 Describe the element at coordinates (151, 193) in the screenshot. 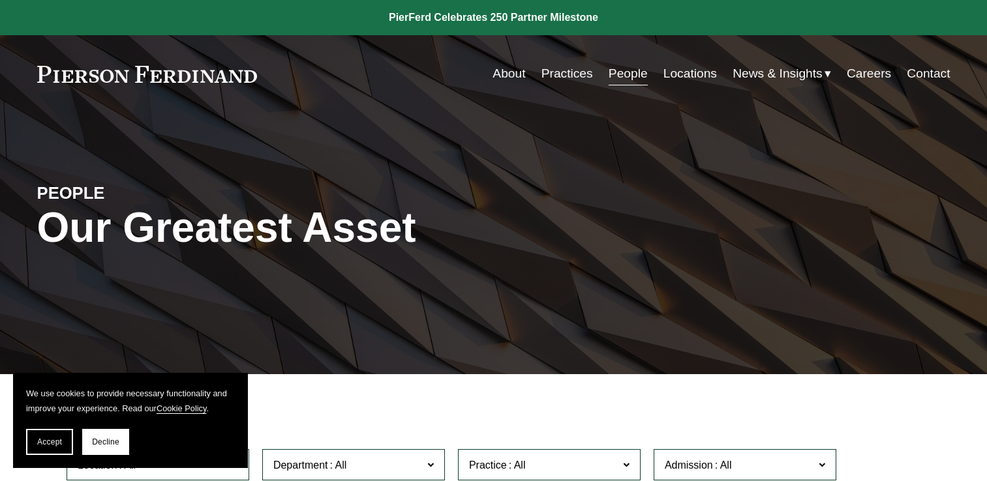

I see `h4: PEOPLE` at that location.